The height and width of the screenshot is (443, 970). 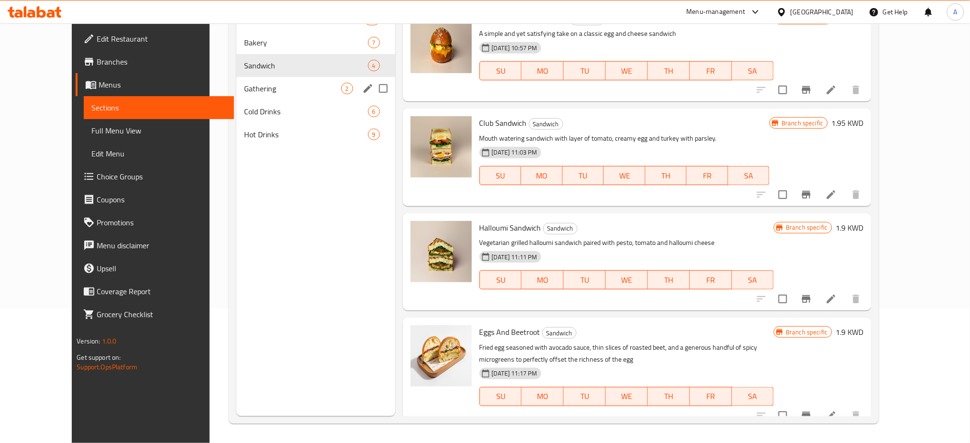 I want to click on h6: 1.95 KWD, so click(x=848, y=123).